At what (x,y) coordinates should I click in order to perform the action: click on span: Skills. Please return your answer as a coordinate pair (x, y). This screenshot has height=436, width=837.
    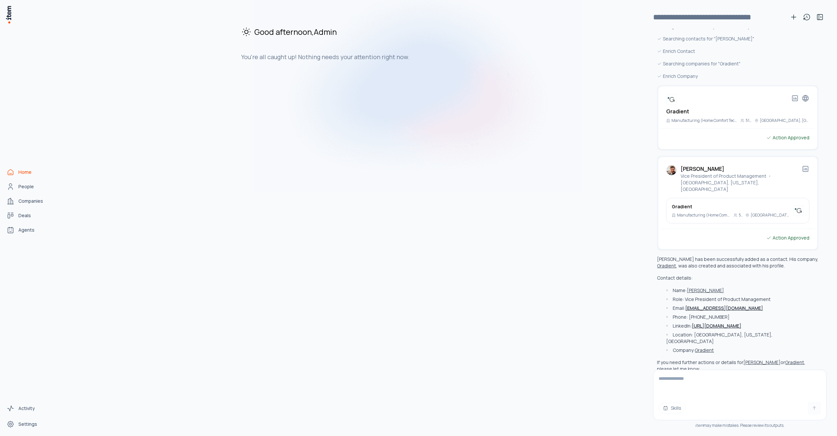
    Looking at the image, I should click on (676, 408).